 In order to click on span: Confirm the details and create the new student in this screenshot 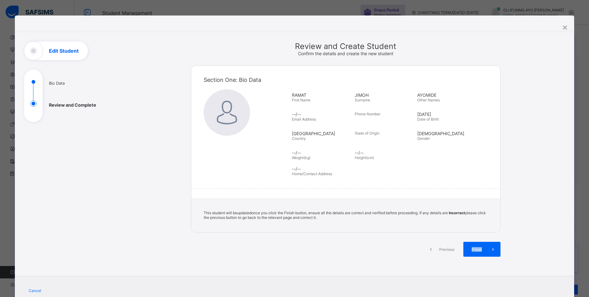, I will do `click(346, 53)`.